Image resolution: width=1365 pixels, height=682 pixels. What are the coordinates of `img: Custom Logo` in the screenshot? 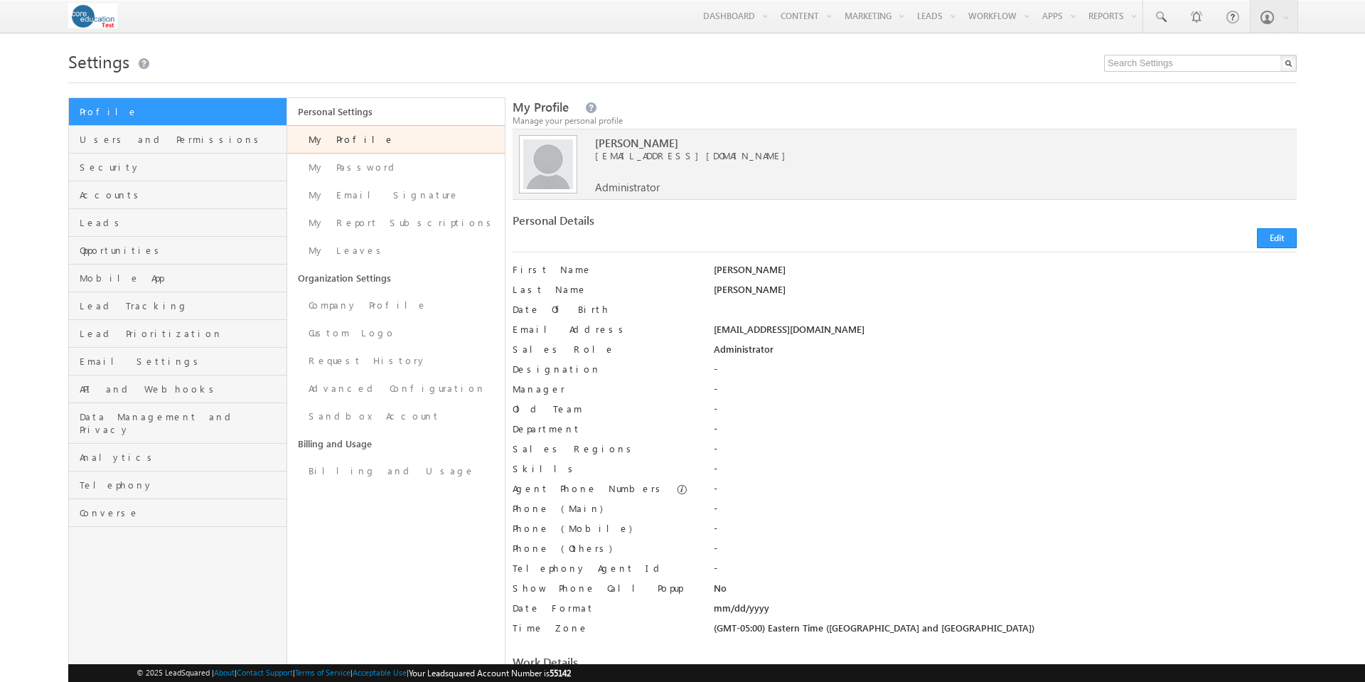 It's located at (92, 16).